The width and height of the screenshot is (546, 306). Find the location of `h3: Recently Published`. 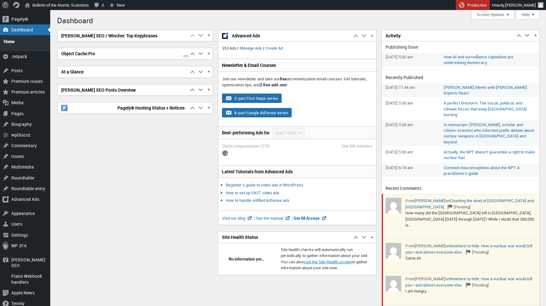

h3: Recently Published is located at coordinates (461, 78).